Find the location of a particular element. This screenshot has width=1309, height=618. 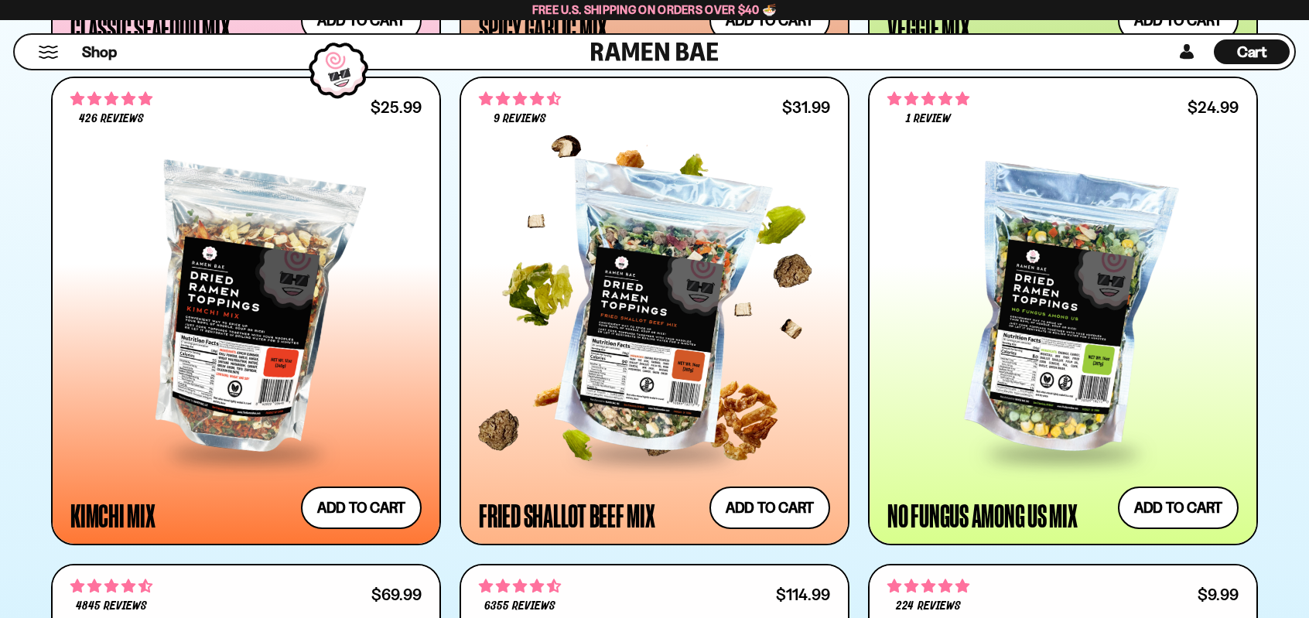

span: 4845 reviews is located at coordinates (111, 607).